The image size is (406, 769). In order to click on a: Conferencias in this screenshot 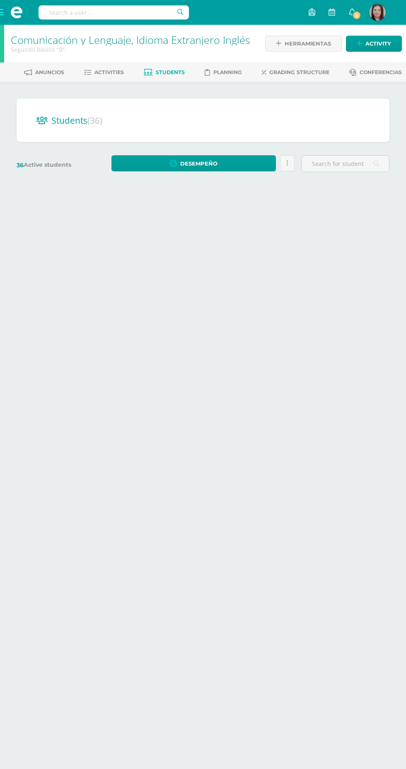, I will do `click(375, 72)`.